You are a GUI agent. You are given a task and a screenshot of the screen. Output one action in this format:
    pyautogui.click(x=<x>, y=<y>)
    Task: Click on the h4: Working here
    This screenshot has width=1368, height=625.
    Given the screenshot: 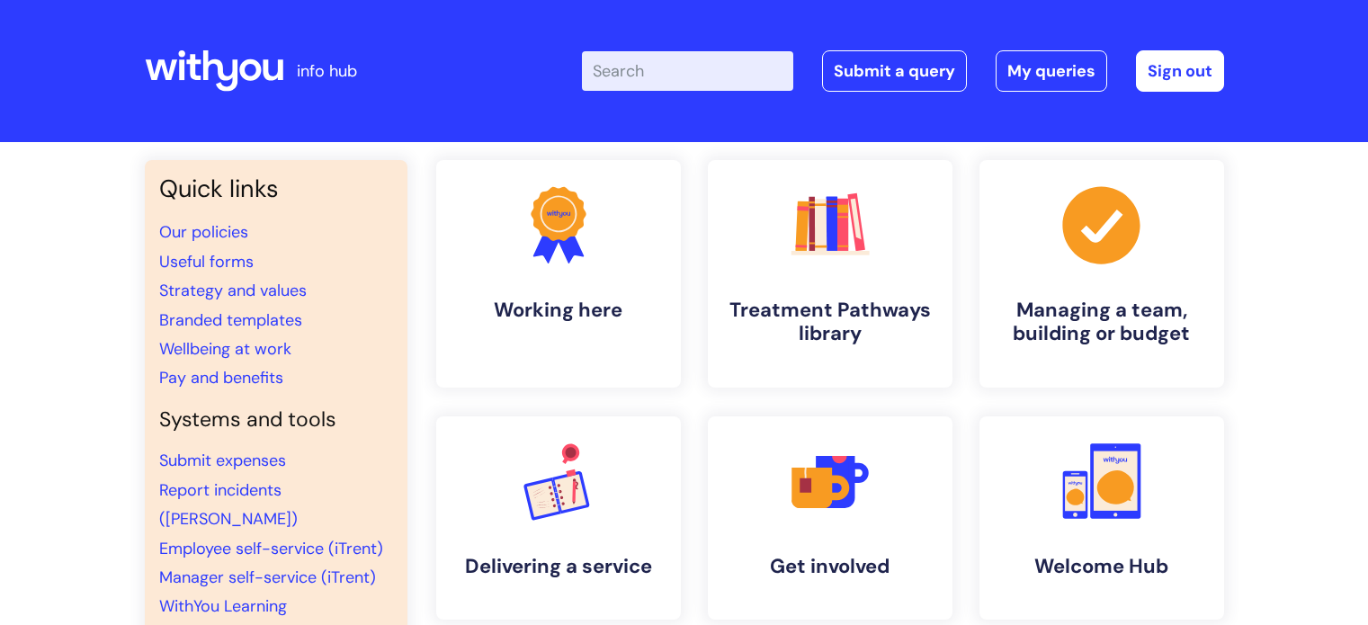 What is the action you would take?
    pyautogui.click(x=558, y=310)
    